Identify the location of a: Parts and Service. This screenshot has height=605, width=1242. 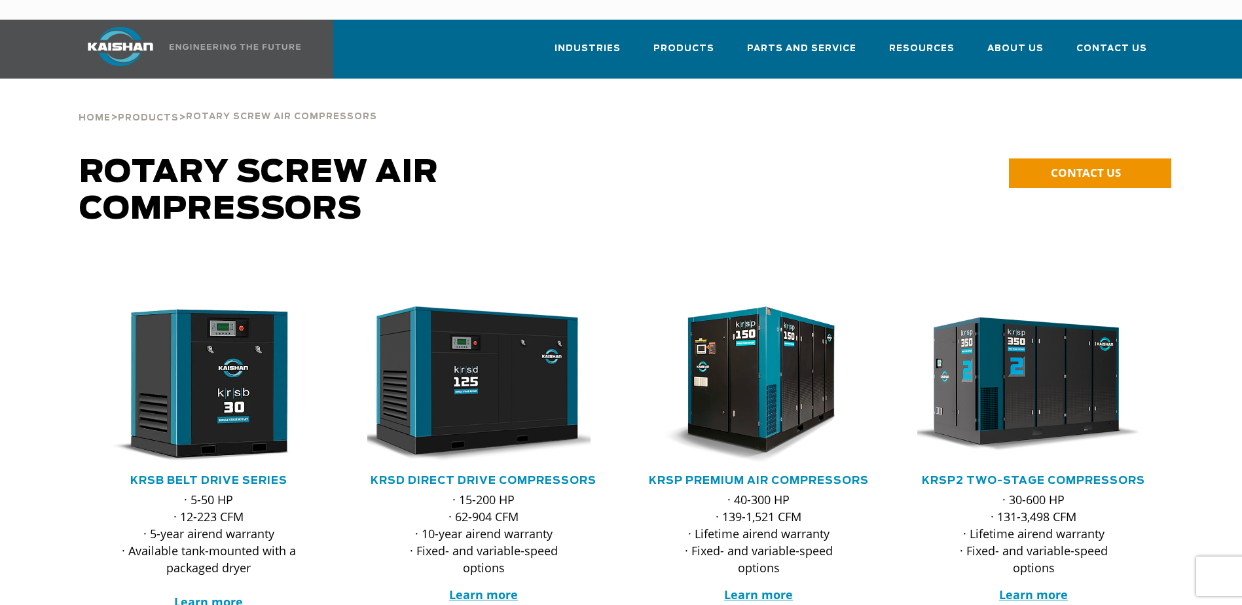
(801, 54).